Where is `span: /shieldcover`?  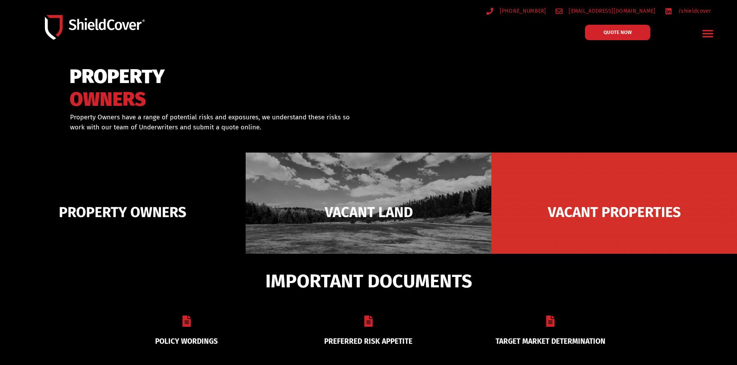 span: /shieldcover is located at coordinates (693, 11).